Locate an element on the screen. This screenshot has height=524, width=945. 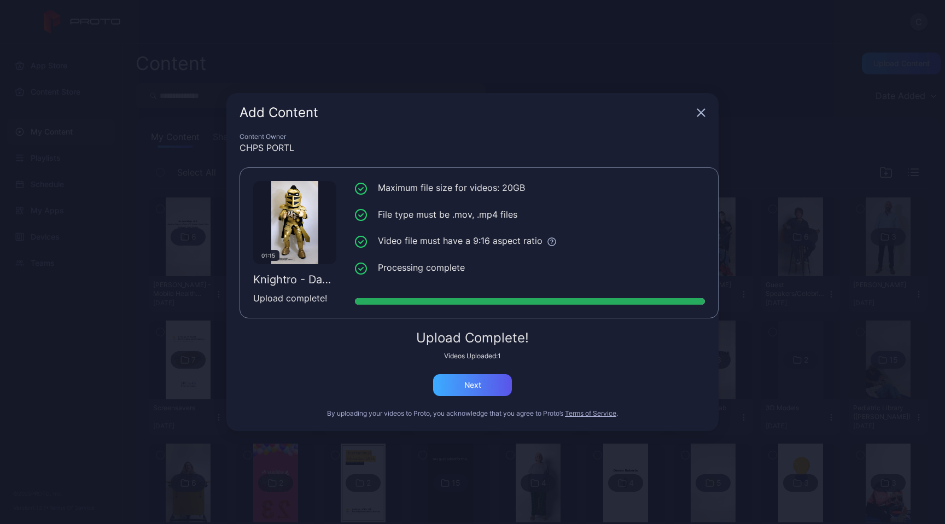
div: Next is located at coordinates (472, 385).